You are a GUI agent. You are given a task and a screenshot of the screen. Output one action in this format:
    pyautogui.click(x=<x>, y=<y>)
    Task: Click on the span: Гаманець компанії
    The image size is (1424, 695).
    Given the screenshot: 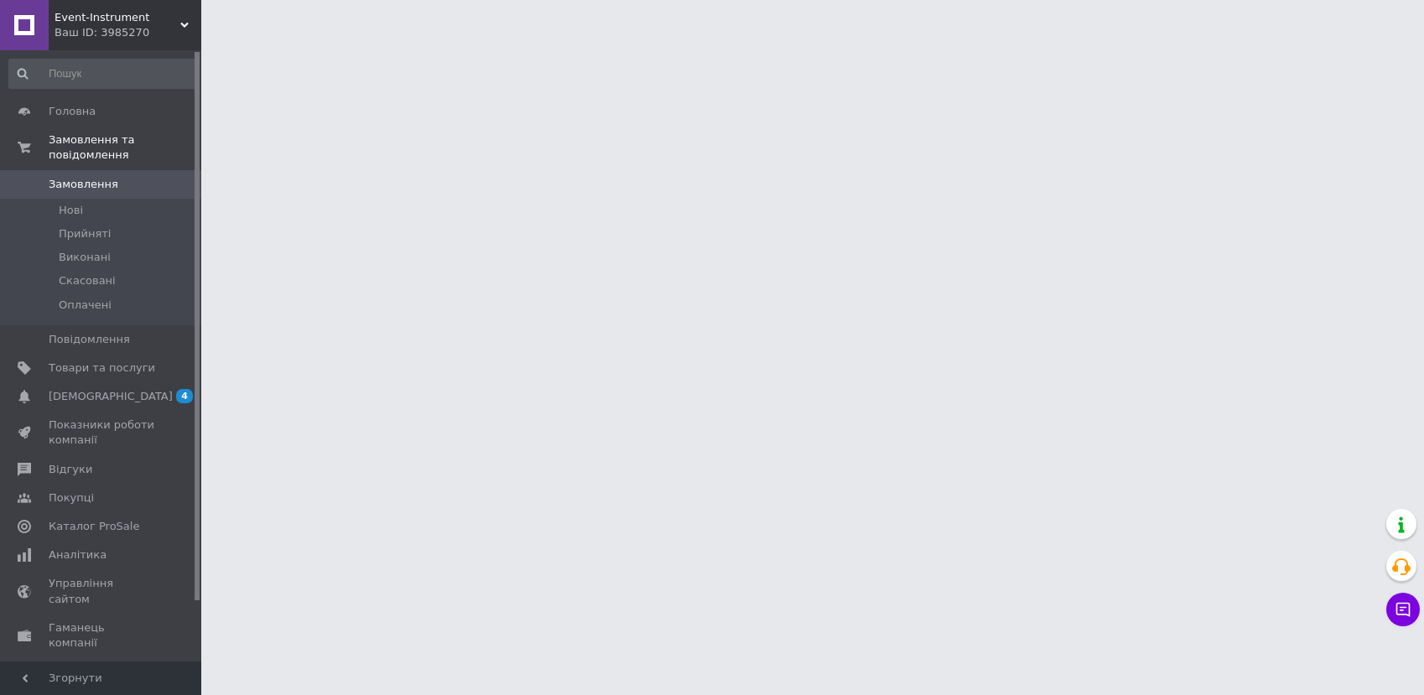 What is the action you would take?
    pyautogui.click(x=102, y=636)
    